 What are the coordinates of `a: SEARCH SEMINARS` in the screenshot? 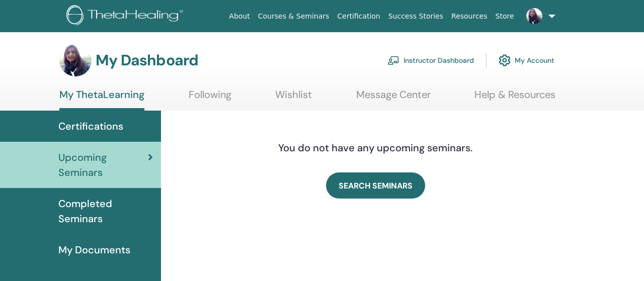 It's located at (376, 186).